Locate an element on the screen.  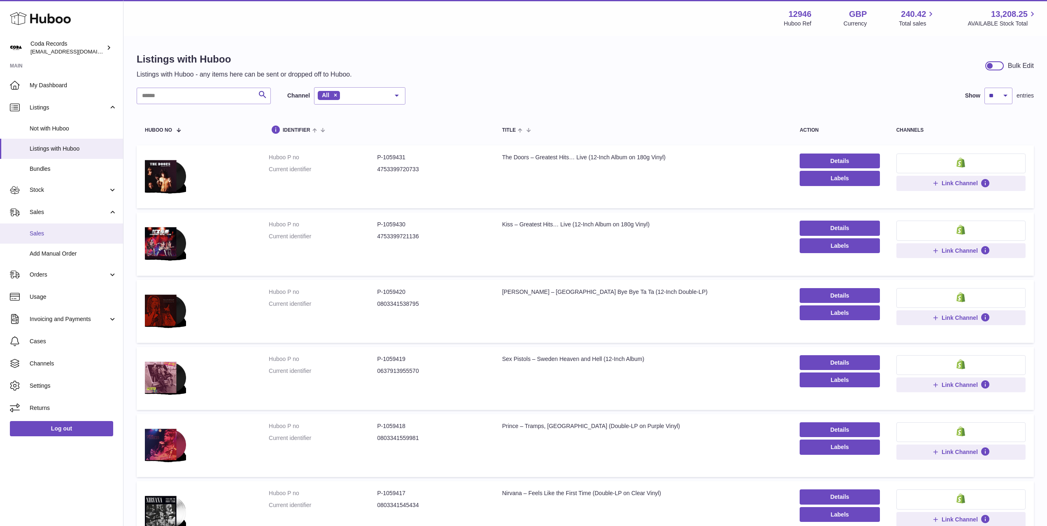
strong: GBP is located at coordinates (858, 14).